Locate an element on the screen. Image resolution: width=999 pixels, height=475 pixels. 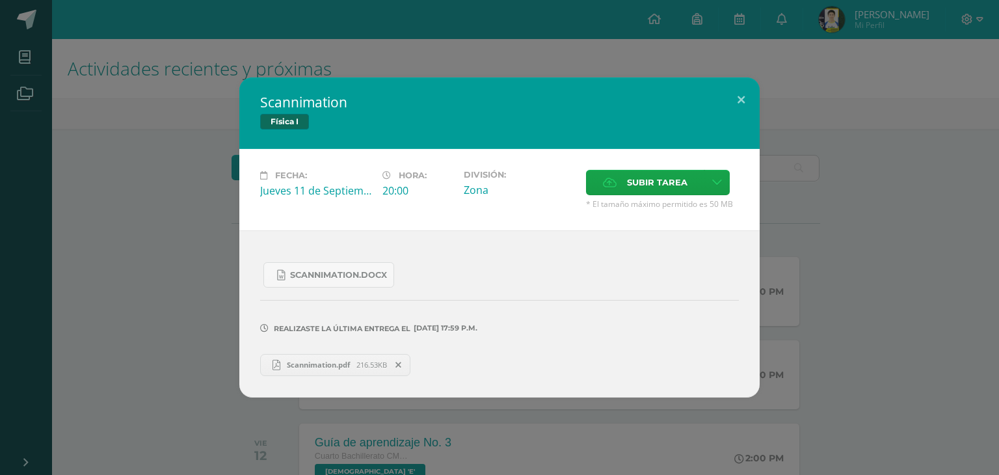
div: 20:00 is located at coordinates (418, 191).